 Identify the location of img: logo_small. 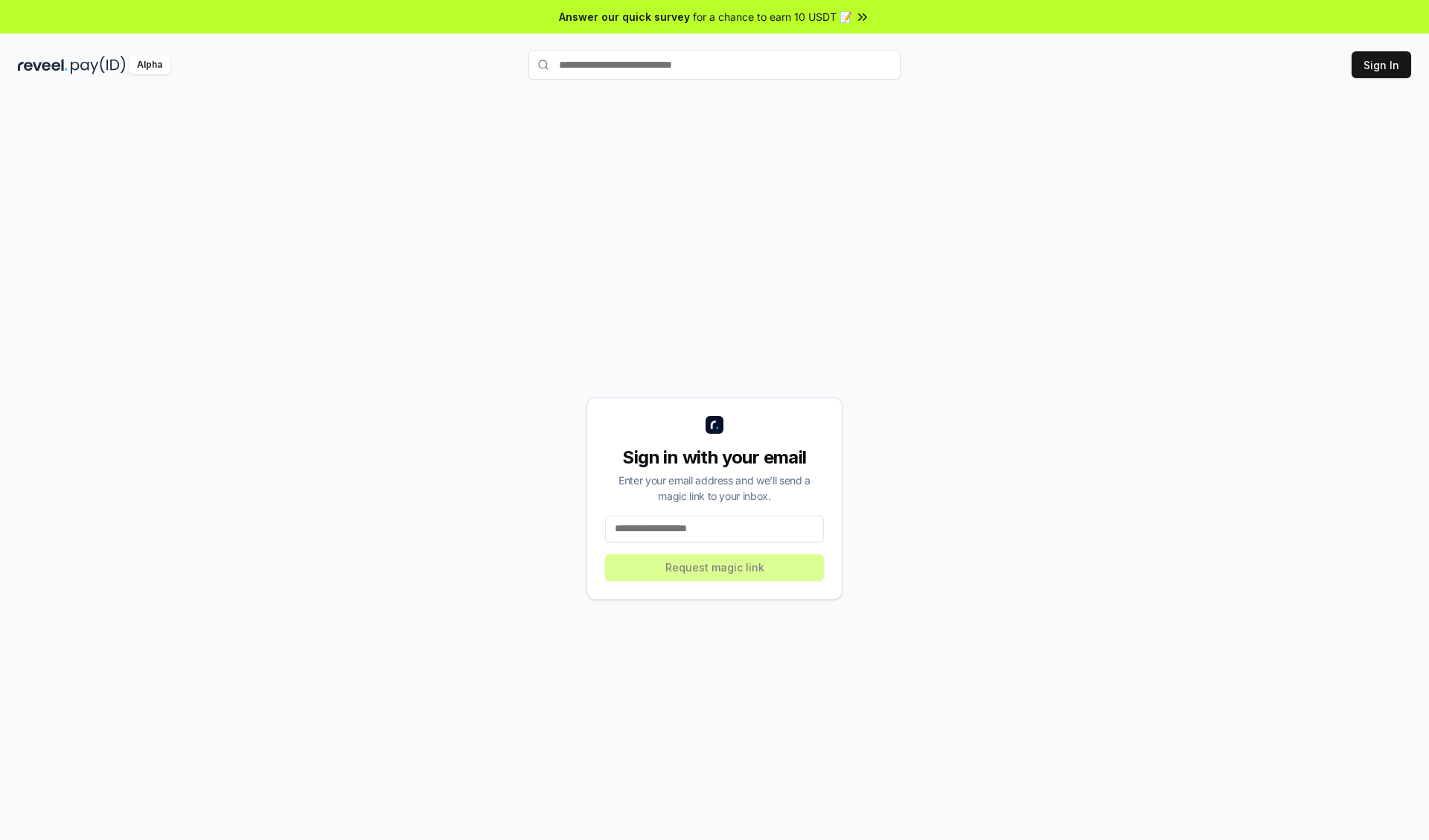
(714, 424).